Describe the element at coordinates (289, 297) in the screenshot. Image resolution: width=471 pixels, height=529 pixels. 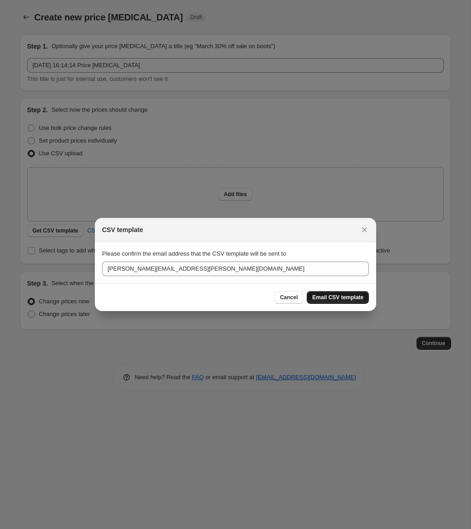
I see `button: Cancel` at that location.